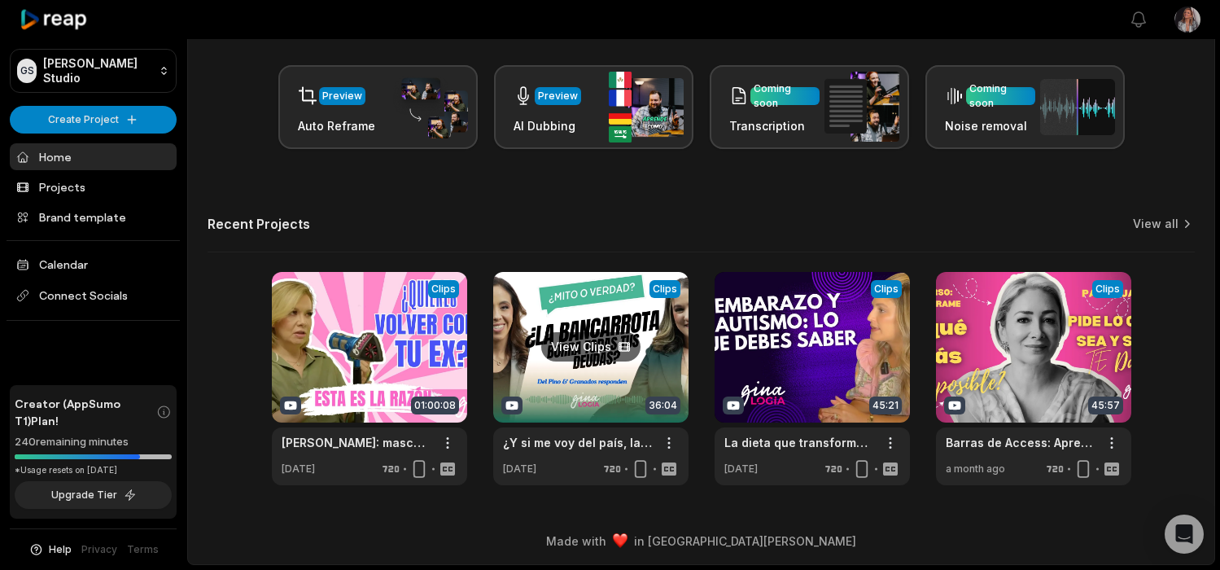  What do you see at coordinates (862, 107) in the screenshot?
I see `img: transcription.png` at bounding box center [862, 107].